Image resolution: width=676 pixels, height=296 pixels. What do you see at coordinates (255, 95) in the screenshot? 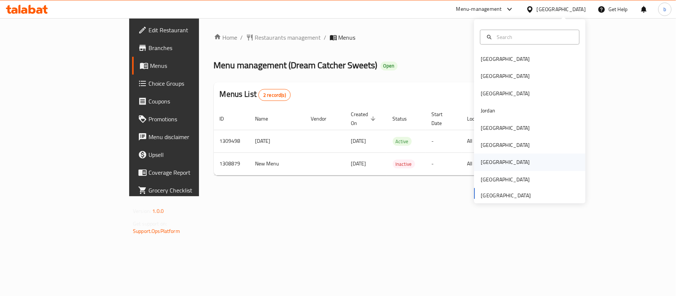
I see `h2: Menus List` at bounding box center [255, 95].